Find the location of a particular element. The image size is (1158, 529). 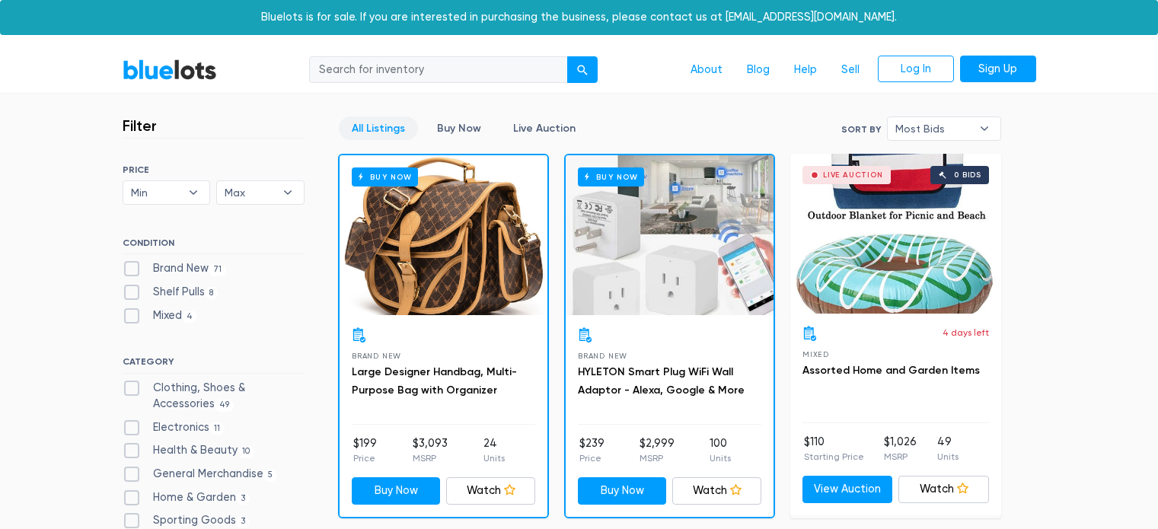

li: $239 is located at coordinates (592, 451).